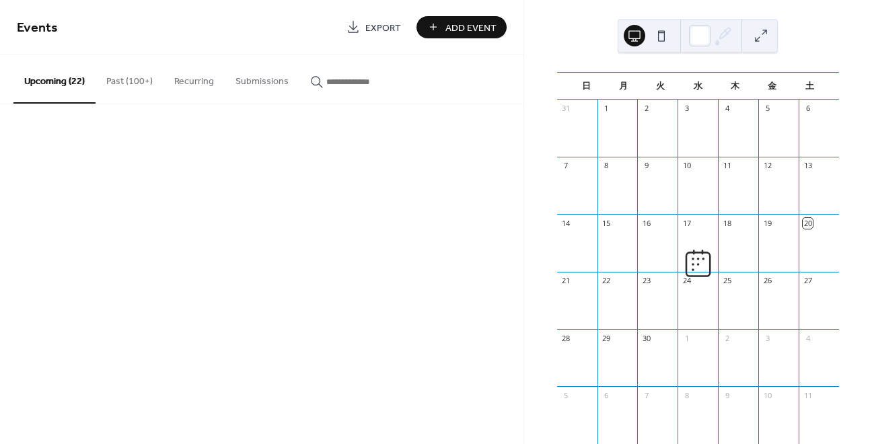 The height and width of the screenshot is (444, 872). Describe the element at coordinates (566, 108) in the screenshot. I see `div: 31` at that location.